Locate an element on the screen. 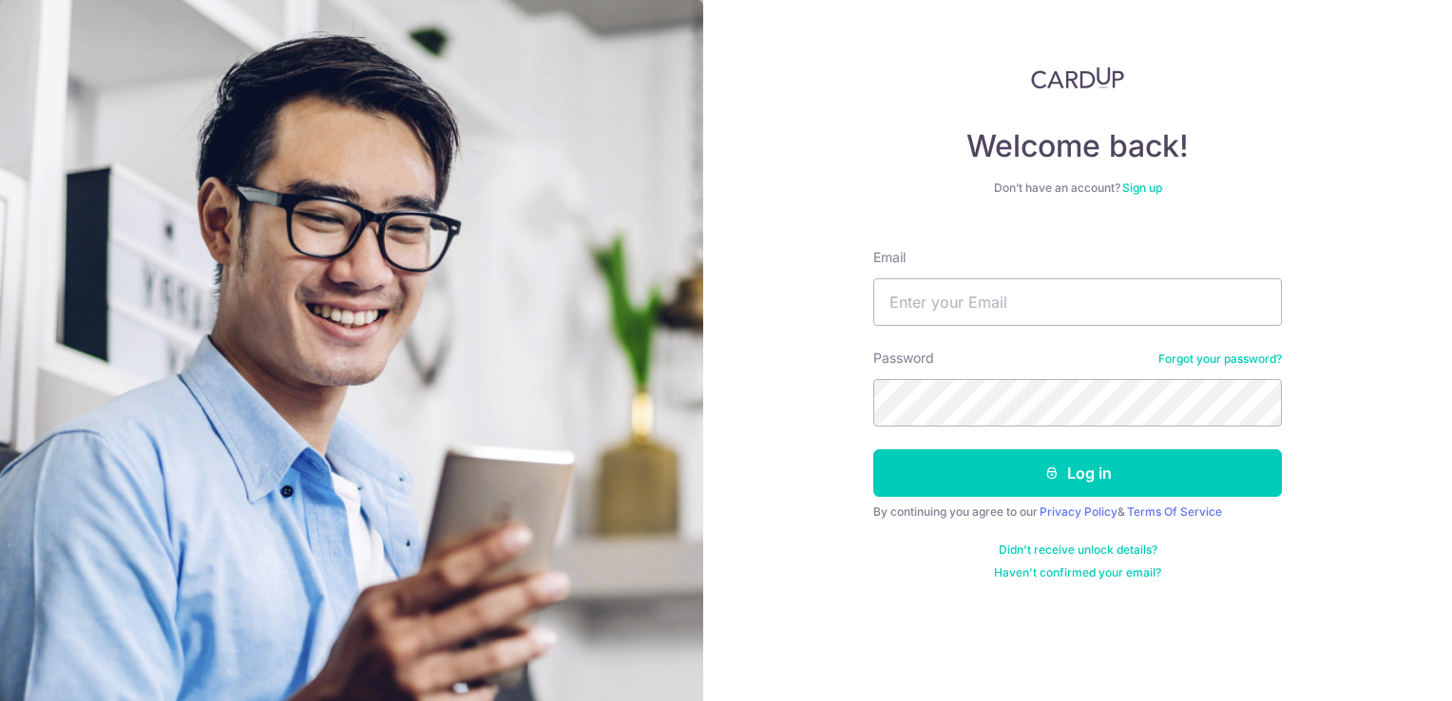 This screenshot has width=1452, height=701. label: Email is located at coordinates (889, 257).